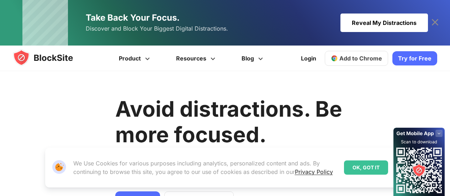 This screenshot has width=450, height=196. What do you see at coordinates (135, 58) in the screenshot?
I see `a: Product` at bounding box center [135, 58].